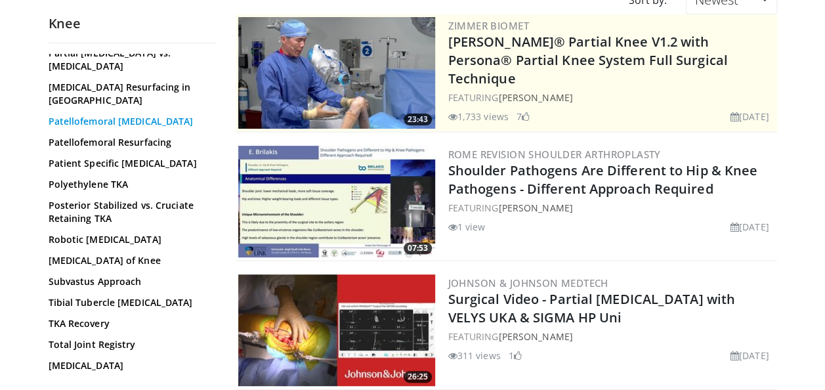 The width and height of the screenshot is (825, 390). Describe the element at coordinates (417, 377) in the screenshot. I see `span: 26:25` at that location.